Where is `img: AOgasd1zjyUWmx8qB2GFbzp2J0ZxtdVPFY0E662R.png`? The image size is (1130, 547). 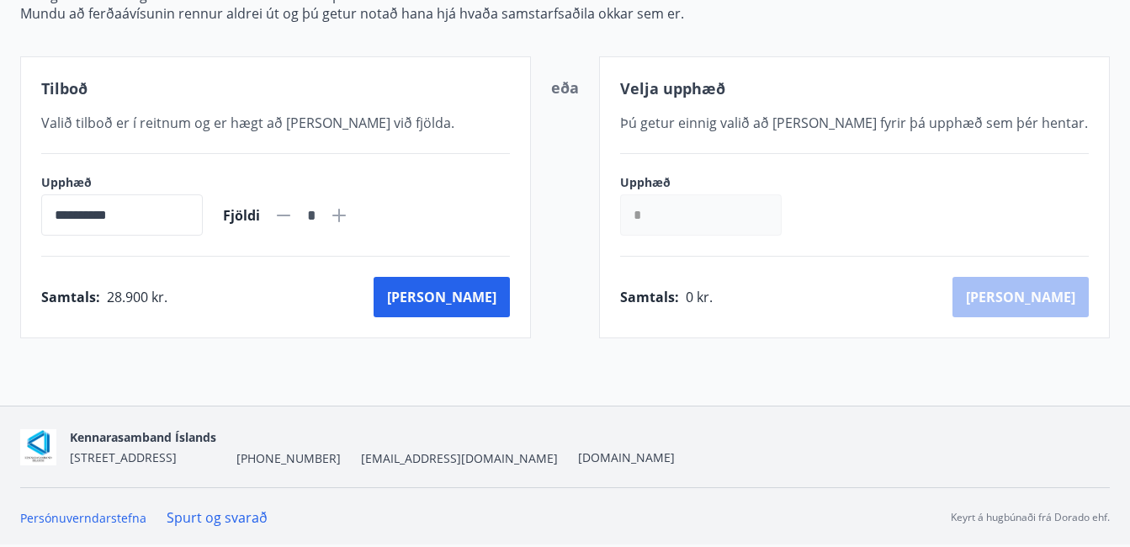
img: AOgasd1zjyUWmx8qB2GFbzp2J0ZxtdVPFY0E662R.png is located at coordinates (38, 447).